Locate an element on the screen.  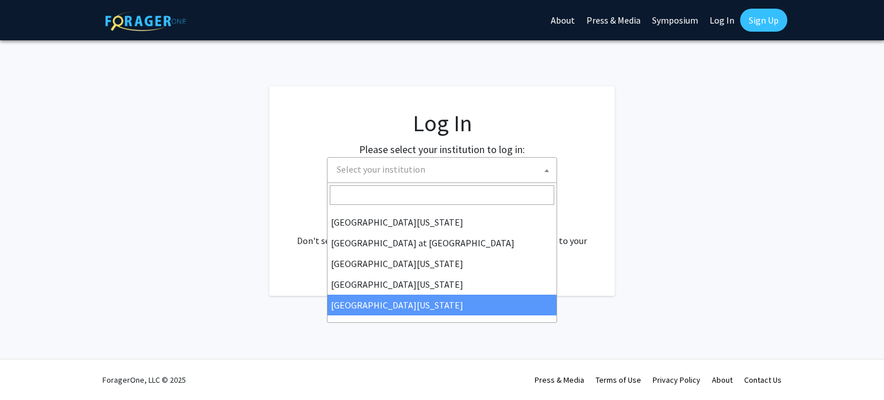
a: Contact Us is located at coordinates (762, 380).